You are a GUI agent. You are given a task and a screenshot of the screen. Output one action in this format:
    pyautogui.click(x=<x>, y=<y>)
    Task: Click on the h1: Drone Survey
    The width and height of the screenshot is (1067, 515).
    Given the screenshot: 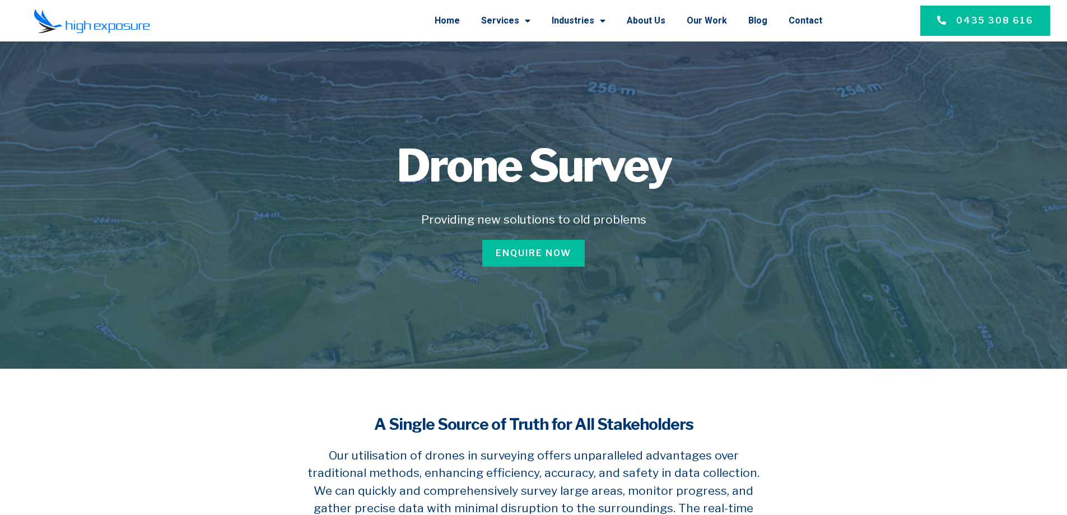 What is the action you would take?
    pyautogui.click(x=534, y=166)
    